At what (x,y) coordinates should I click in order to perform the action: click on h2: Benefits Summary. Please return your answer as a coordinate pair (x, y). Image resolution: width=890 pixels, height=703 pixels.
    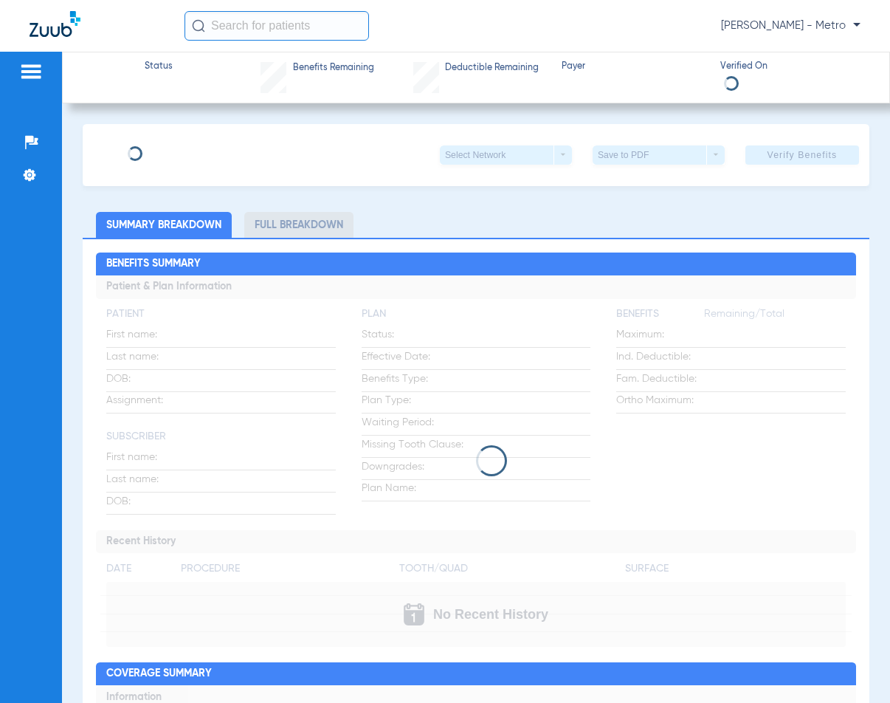
    Looking at the image, I should click on (476, 264).